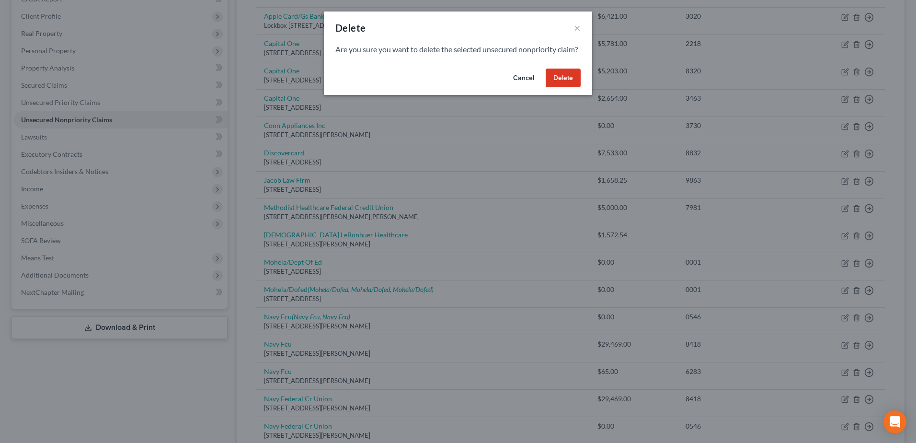  Describe the element at coordinates (563, 78) in the screenshot. I see `button: Delete` at that location.